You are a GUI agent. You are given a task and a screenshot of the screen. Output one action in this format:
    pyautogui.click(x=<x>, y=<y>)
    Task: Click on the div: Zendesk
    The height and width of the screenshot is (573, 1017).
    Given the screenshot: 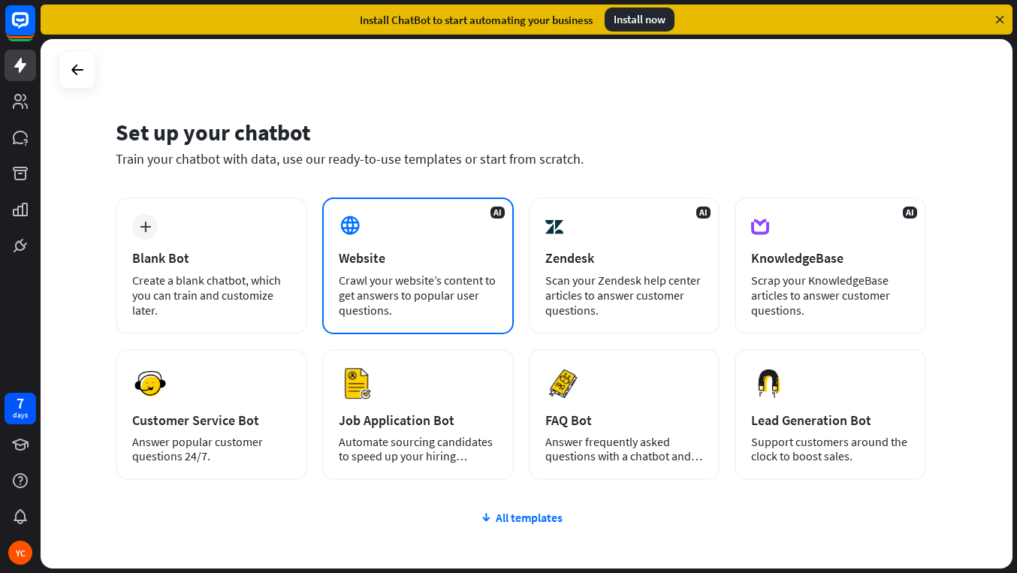 What is the action you would take?
    pyautogui.click(x=624, y=258)
    